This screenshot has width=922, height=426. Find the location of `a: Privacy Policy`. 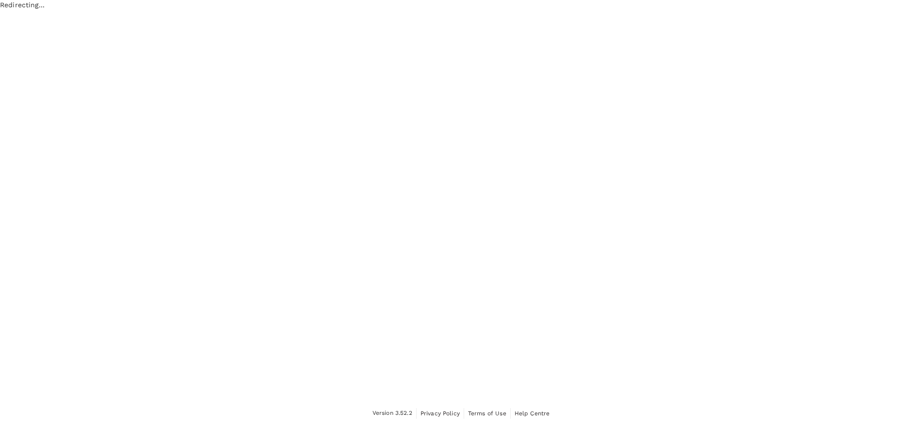

a: Privacy Policy is located at coordinates (440, 414).